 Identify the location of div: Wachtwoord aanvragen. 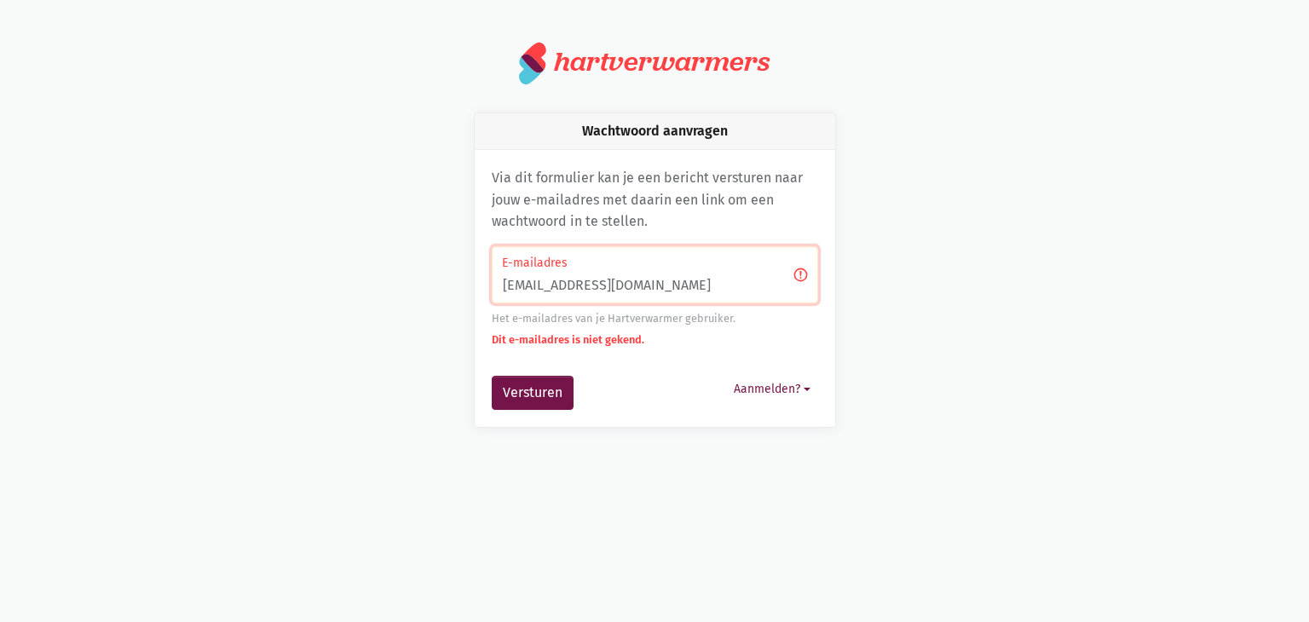
(655, 131).